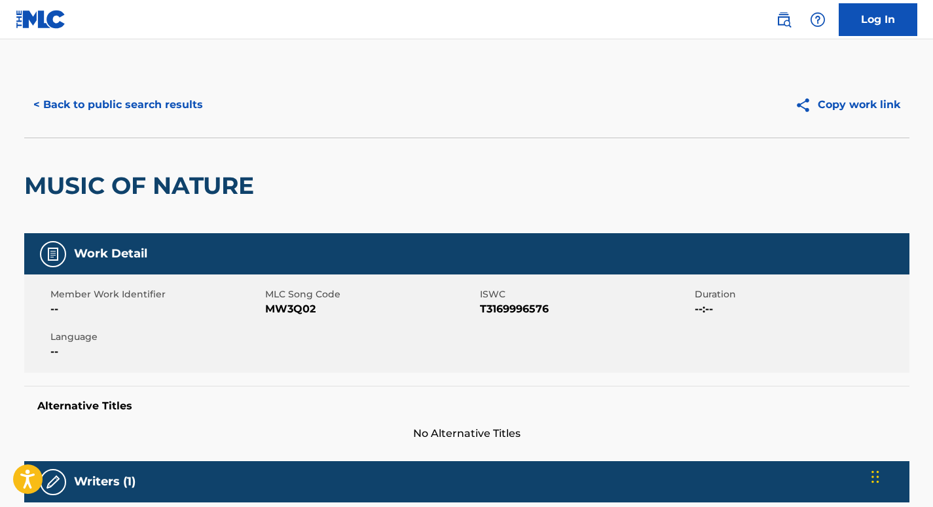 The image size is (933, 507). I want to click on img: help, so click(818, 20).